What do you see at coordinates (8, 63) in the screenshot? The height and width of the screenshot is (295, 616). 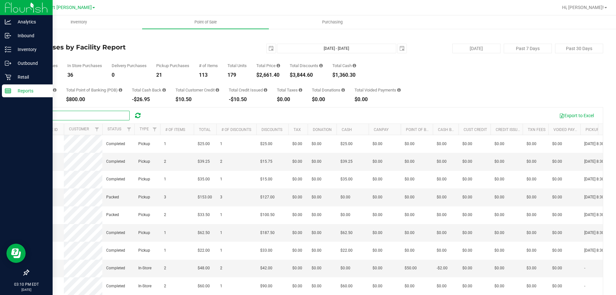 I see `inline-svg: Outbound` at bounding box center [8, 63].